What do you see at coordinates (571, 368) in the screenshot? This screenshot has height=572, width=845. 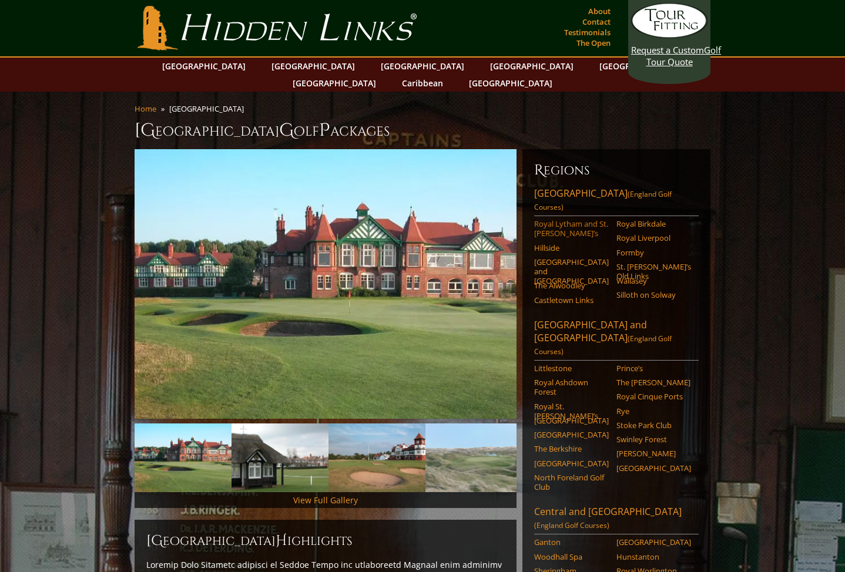 I see `a: Littlestone` at bounding box center [571, 368].